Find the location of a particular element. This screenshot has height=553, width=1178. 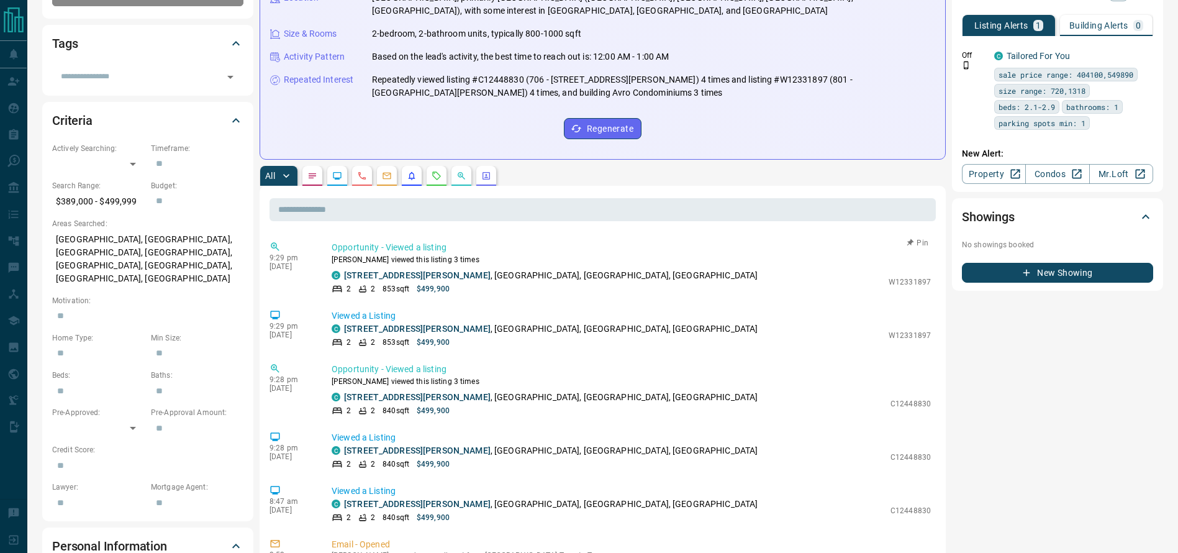

span: size range: 720,1318 is located at coordinates (1042, 91).